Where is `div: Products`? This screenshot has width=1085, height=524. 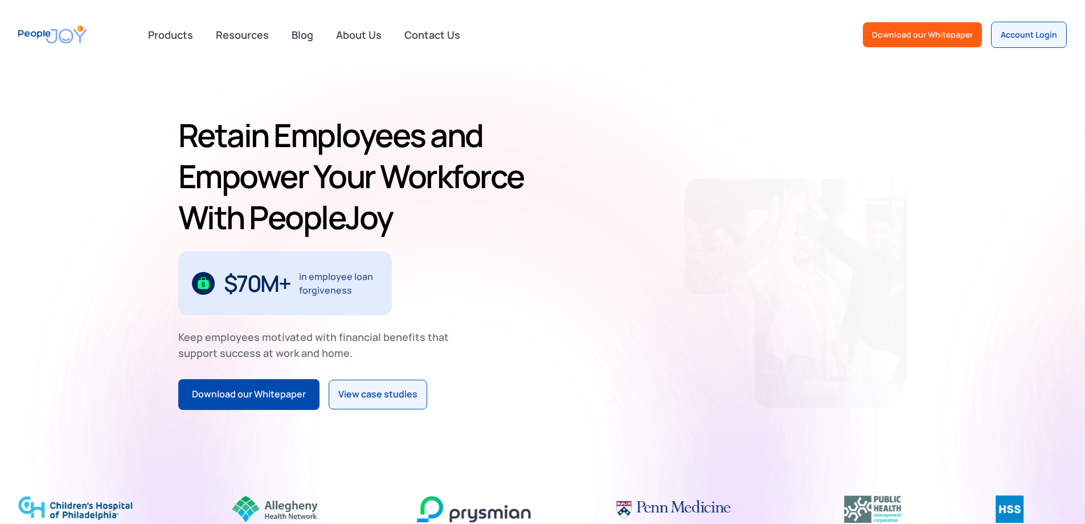
div: Products is located at coordinates (170, 35).